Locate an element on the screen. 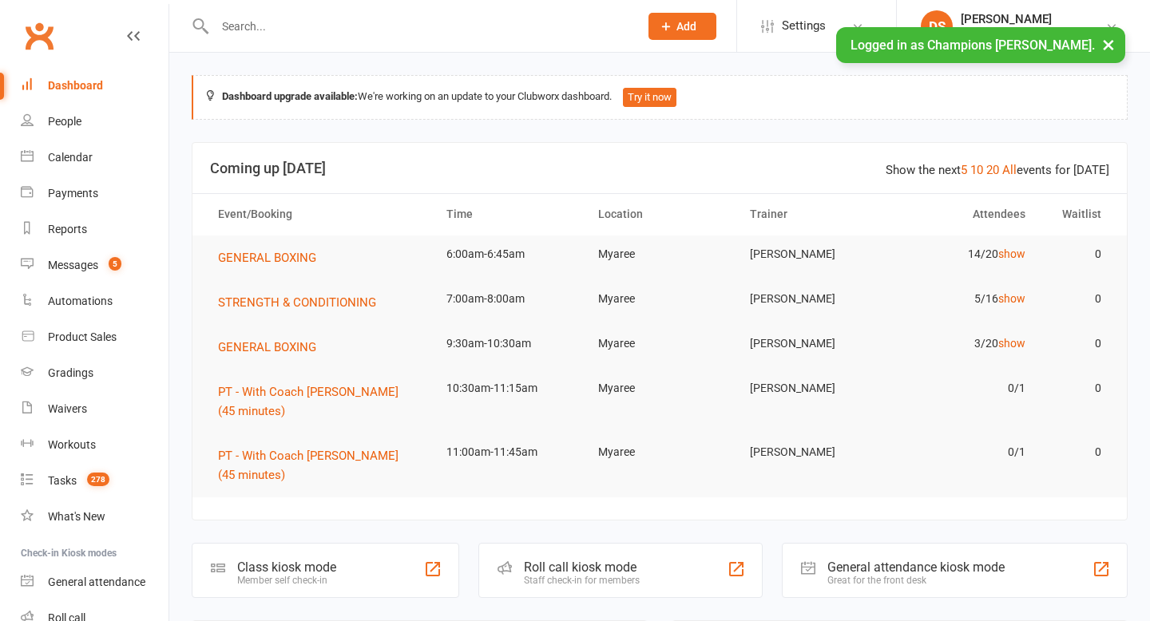 The height and width of the screenshot is (621, 1150). a: Messages 5 is located at coordinates (94, 265).